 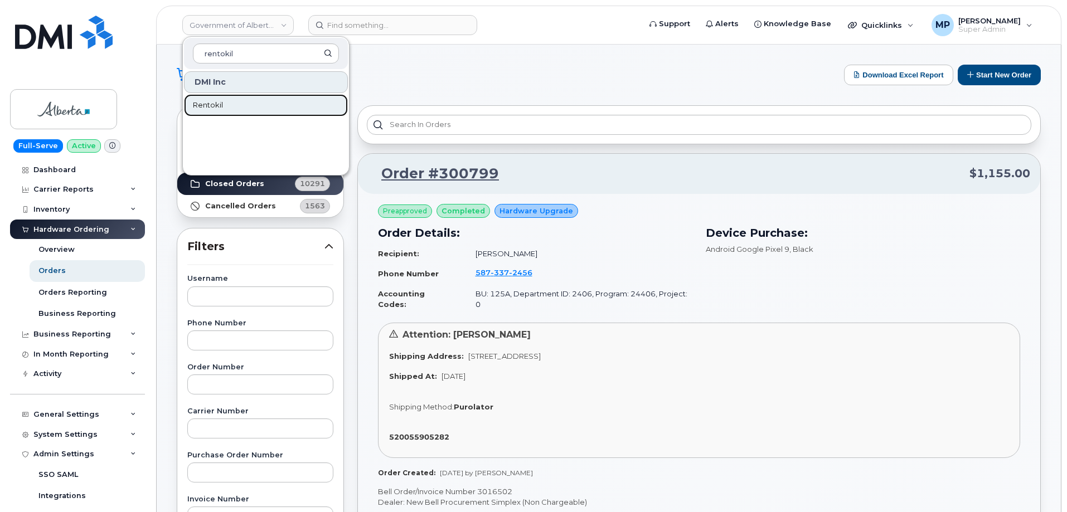 I want to click on strong: Purolator, so click(x=473, y=407).